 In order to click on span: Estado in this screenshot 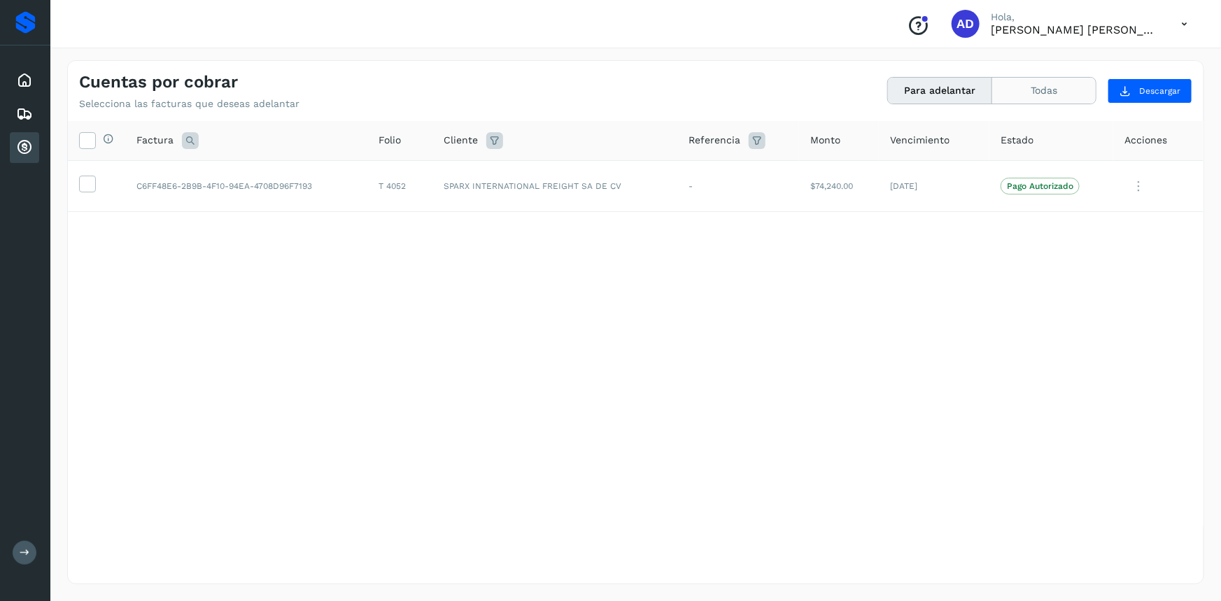, I will do `click(1017, 140)`.